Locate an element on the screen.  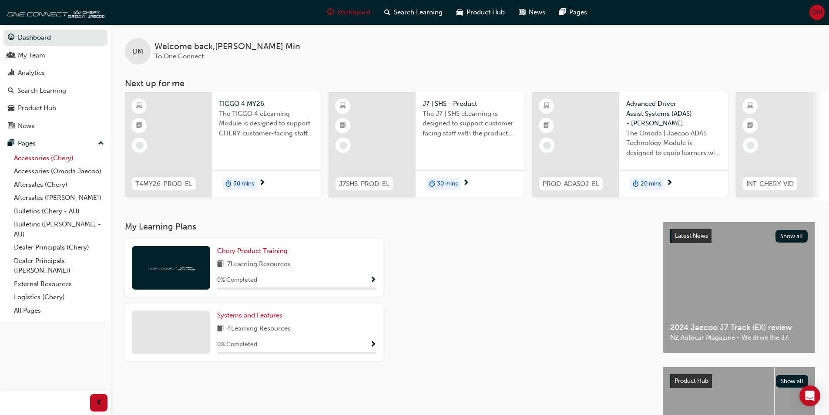
a: news-iconNews is located at coordinates (532, 12).